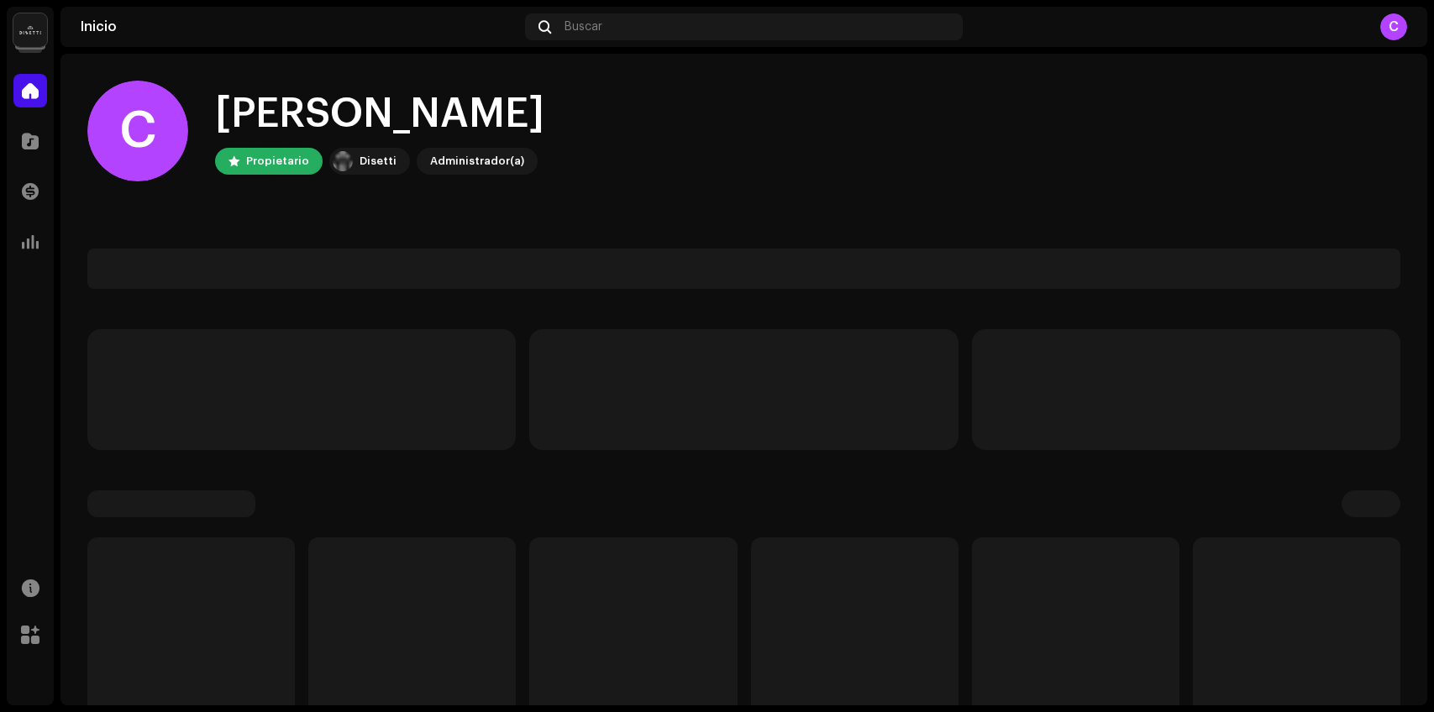 This screenshot has width=1434, height=712. Describe the element at coordinates (299, 27) in the screenshot. I see `div: Inicio` at that location.